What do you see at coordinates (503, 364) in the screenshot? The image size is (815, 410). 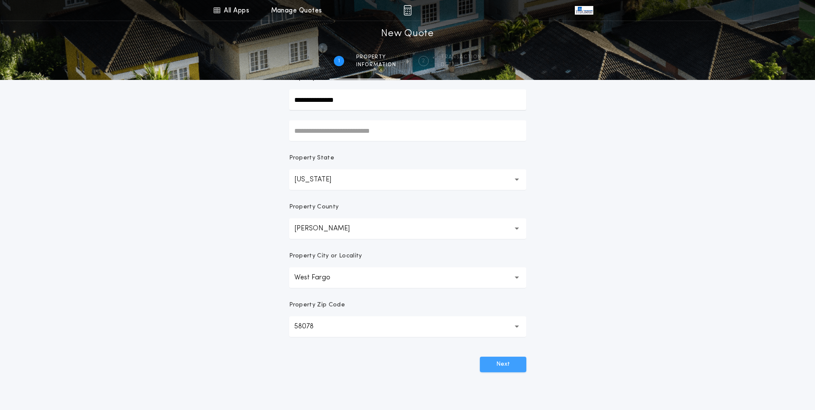 I see `button: Next` at bounding box center [503, 364].